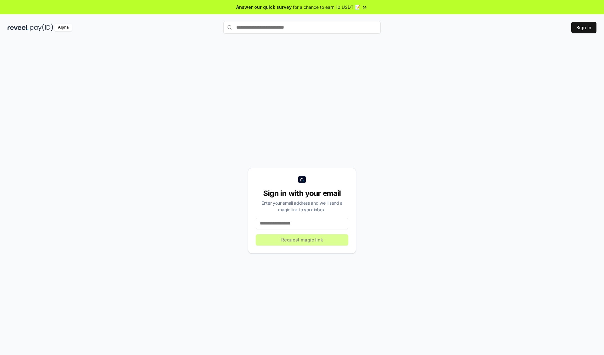  Describe the element at coordinates (326, 7) in the screenshot. I see `span: for a chance to earn 10 USDT 📝` at that location.